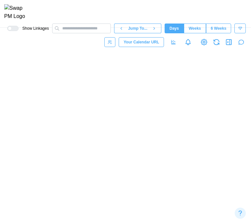  Describe the element at coordinates (241, 42) in the screenshot. I see `button: Open project assistant` at that location.